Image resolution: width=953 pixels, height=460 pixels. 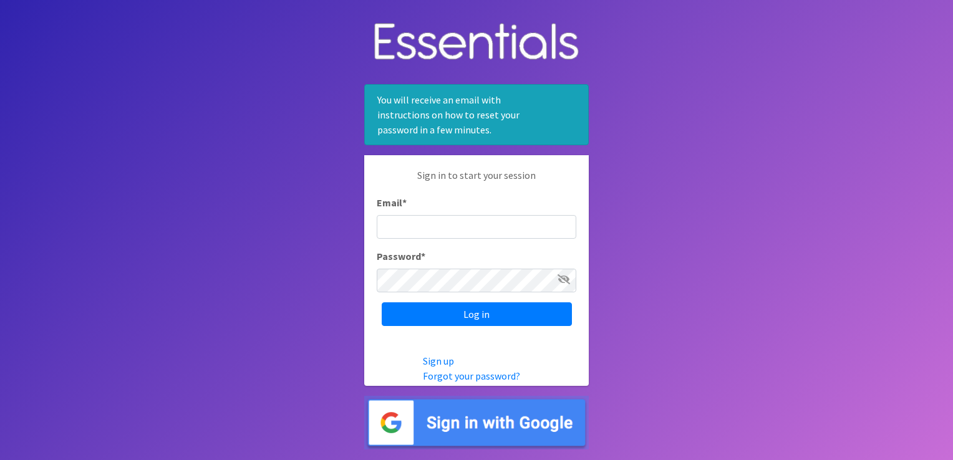 What do you see at coordinates (401, 256) in the screenshot?
I see `label: Password` at bounding box center [401, 256].